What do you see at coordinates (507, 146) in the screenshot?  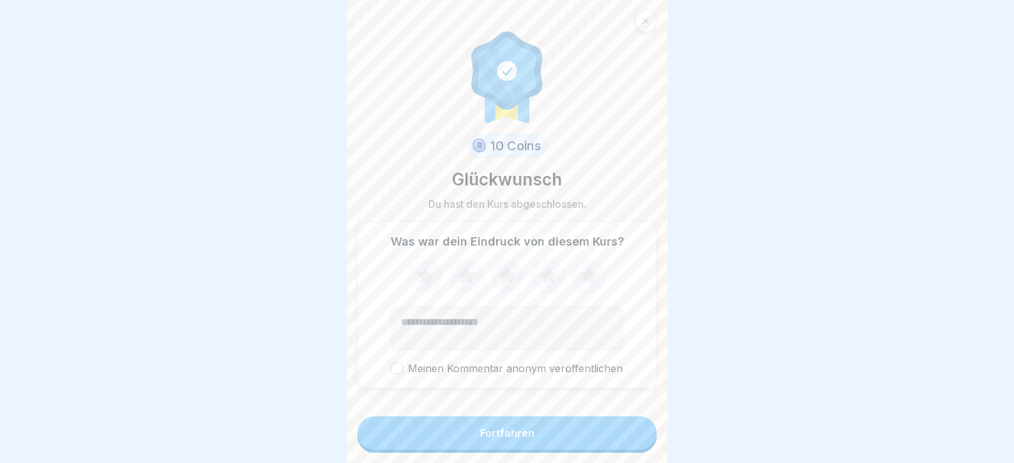 I see `div: 10 Coins` at bounding box center [507, 146].